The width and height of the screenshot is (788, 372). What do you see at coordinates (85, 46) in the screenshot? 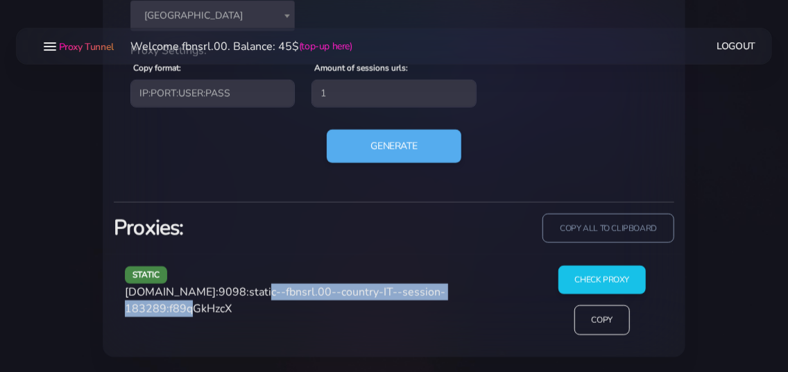
I see `a: Proxy Tunnel` at bounding box center [85, 46].